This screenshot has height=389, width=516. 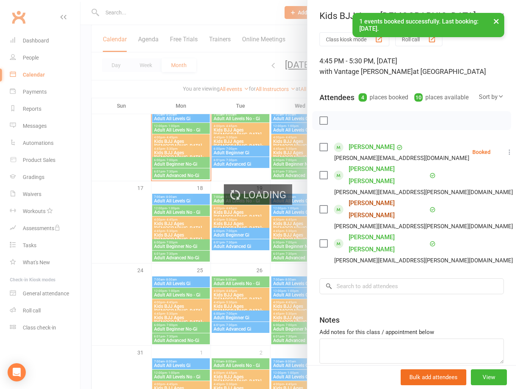 What do you see at coordinates (481, 152) in the screenshot?
I see `div: Booked` at bounding box center [481, 152].